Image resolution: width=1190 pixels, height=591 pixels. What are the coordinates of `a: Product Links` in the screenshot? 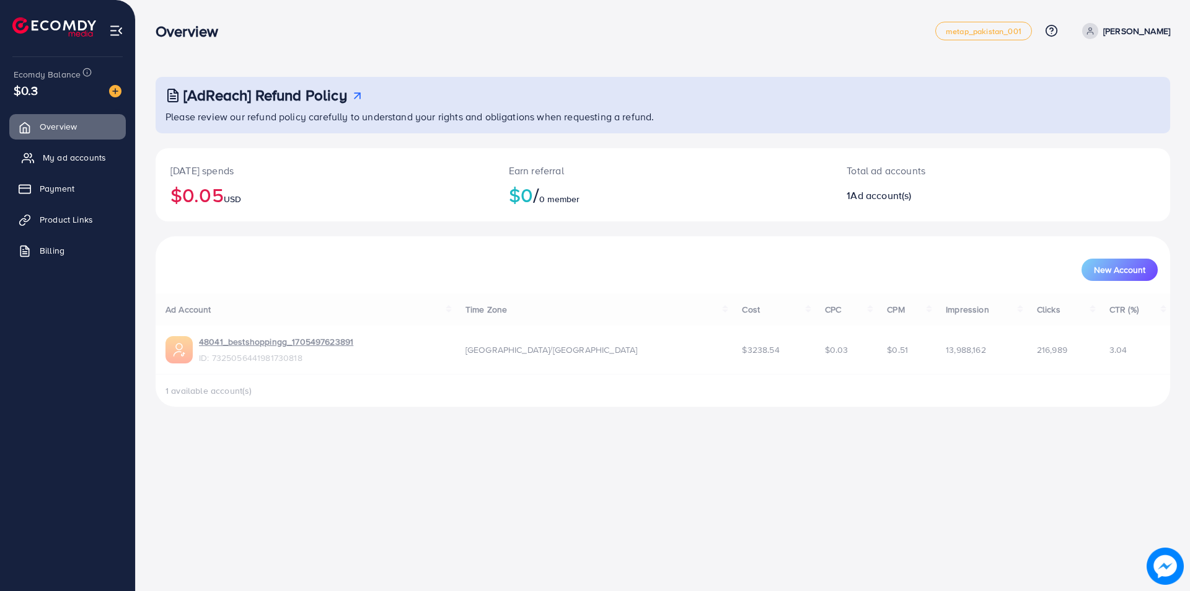 It's located at (68, 219).